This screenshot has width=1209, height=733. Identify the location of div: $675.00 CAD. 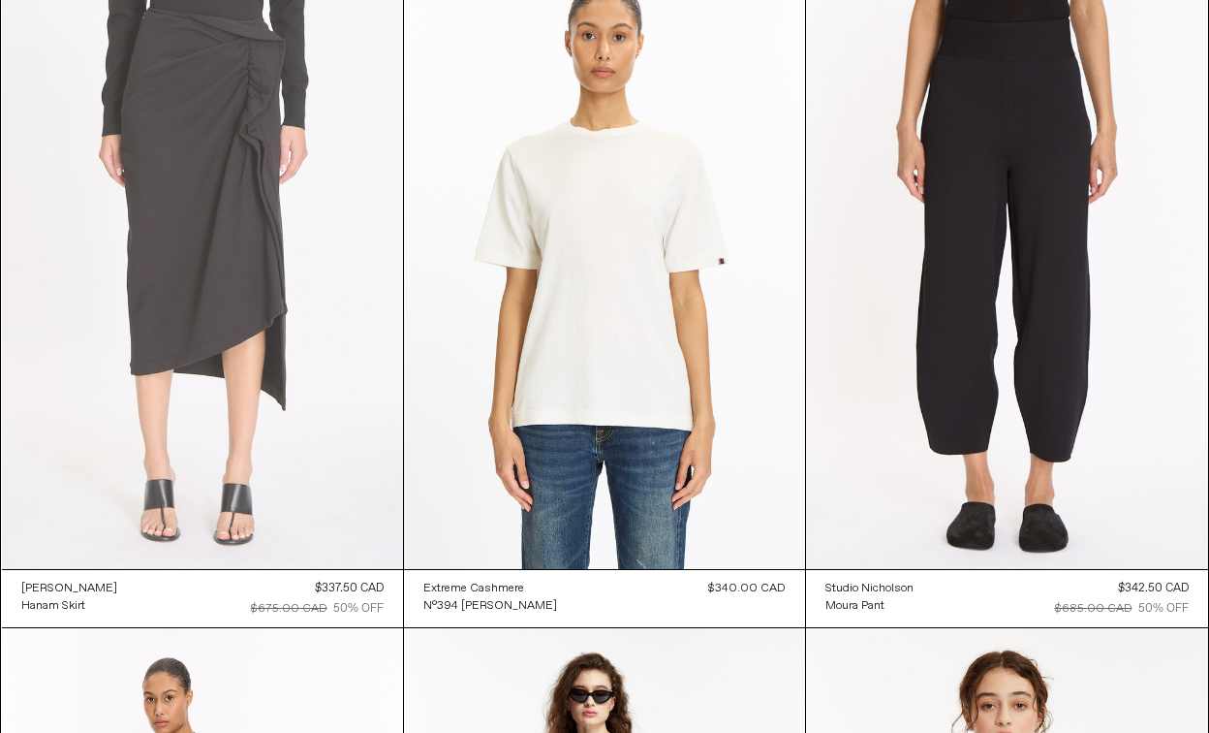
(289, 608).